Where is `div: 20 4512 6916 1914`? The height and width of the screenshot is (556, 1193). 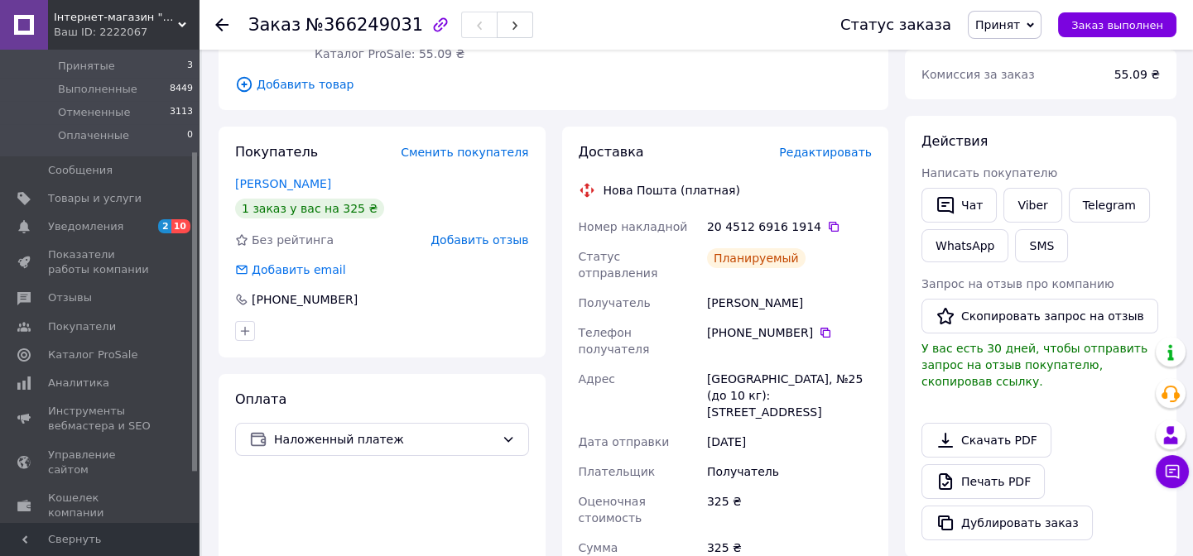
div: 20 4512 6916 1914 is located at coordinates (789, 227).